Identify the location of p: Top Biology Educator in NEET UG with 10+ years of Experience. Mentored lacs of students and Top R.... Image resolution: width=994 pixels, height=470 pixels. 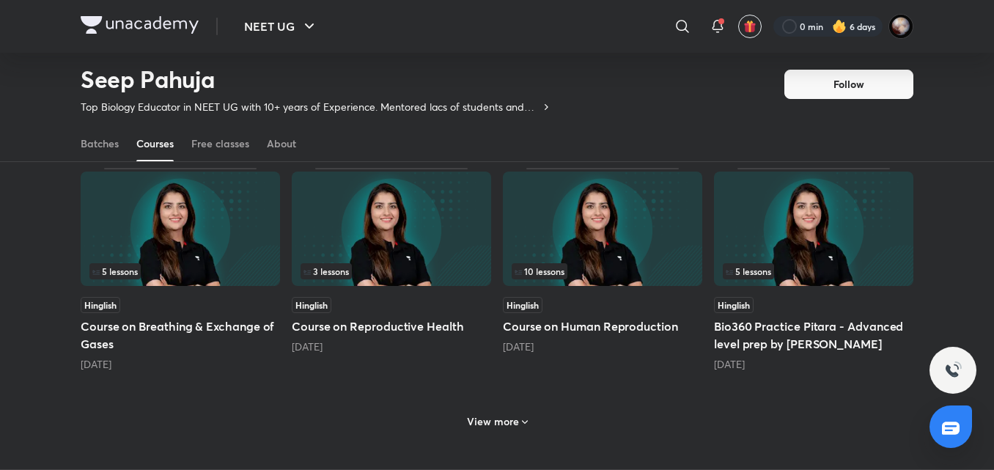
(310, 107).